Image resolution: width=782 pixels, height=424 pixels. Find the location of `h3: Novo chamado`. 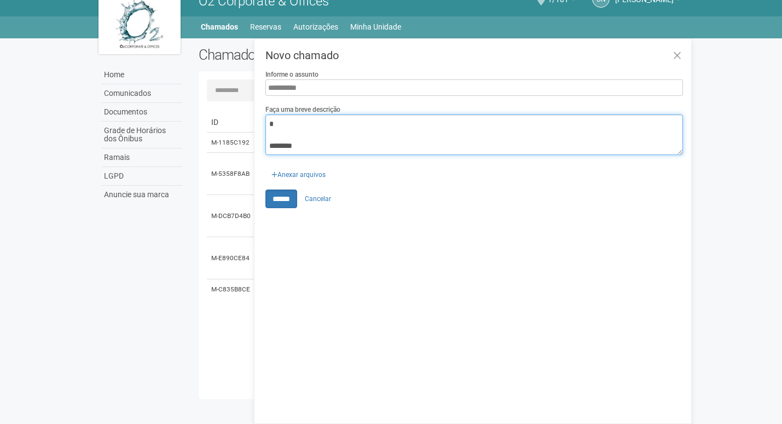

h3: Novo chamado is located at coordinates (474, 55).